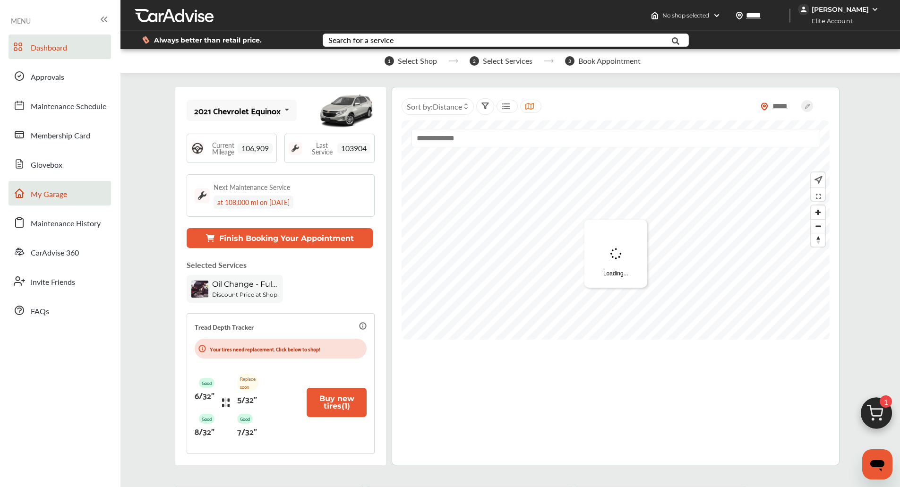 The width and height of the screenshot is (900, 487). What do you see at coordinates (47, 77) in the screenshot?
I see `span: Approvals` at bounding box center [47, 77].